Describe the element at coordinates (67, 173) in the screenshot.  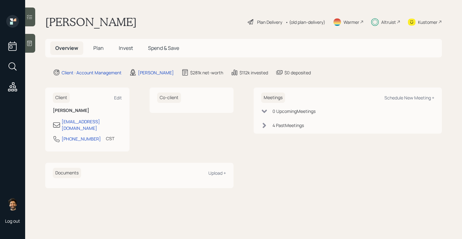
I see `h6: Documents` at that location.